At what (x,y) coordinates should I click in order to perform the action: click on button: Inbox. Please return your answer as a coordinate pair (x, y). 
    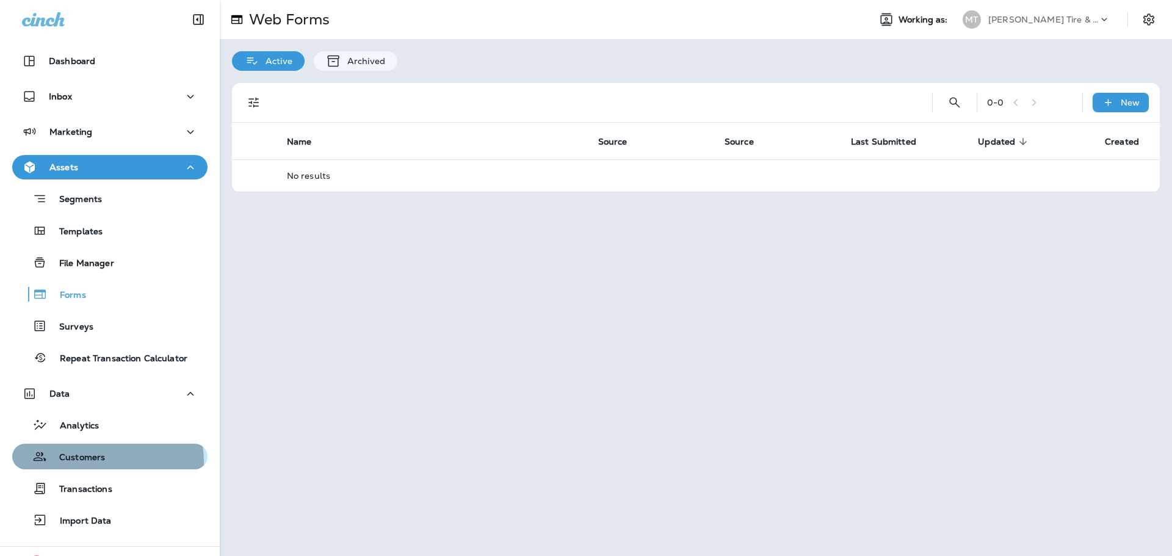
    Looking at the image, I should click on (110, 96).